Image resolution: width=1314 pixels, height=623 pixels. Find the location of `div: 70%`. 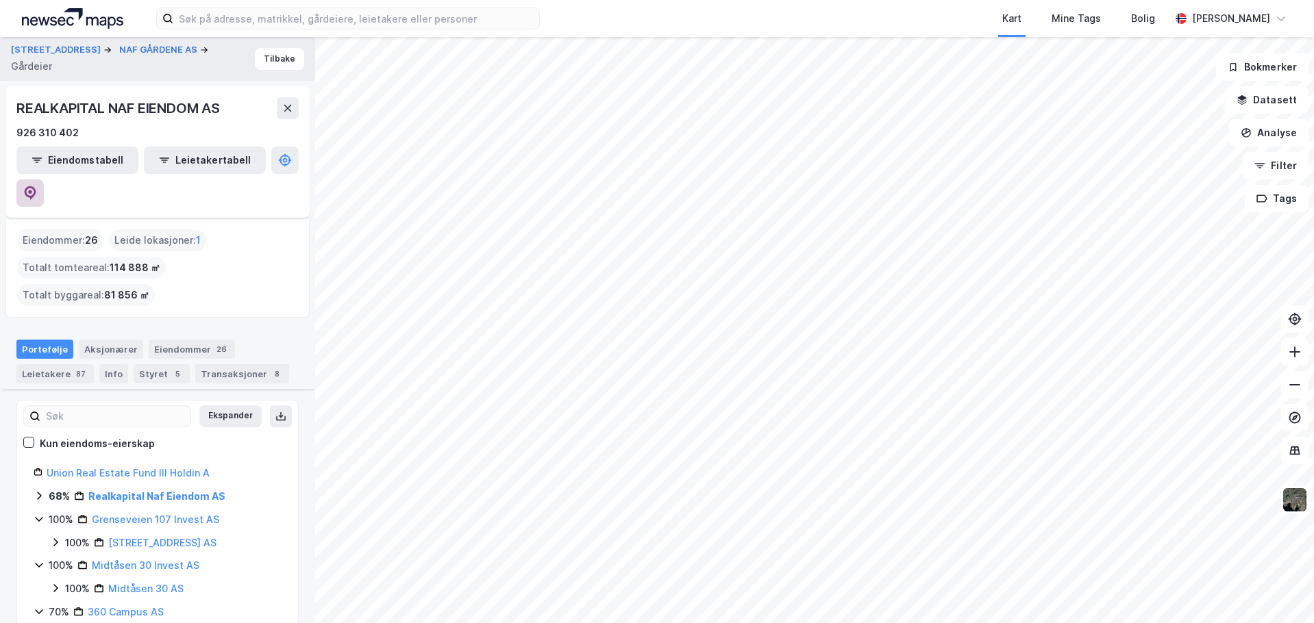

div: 70% is located at coordinates (59, 613).